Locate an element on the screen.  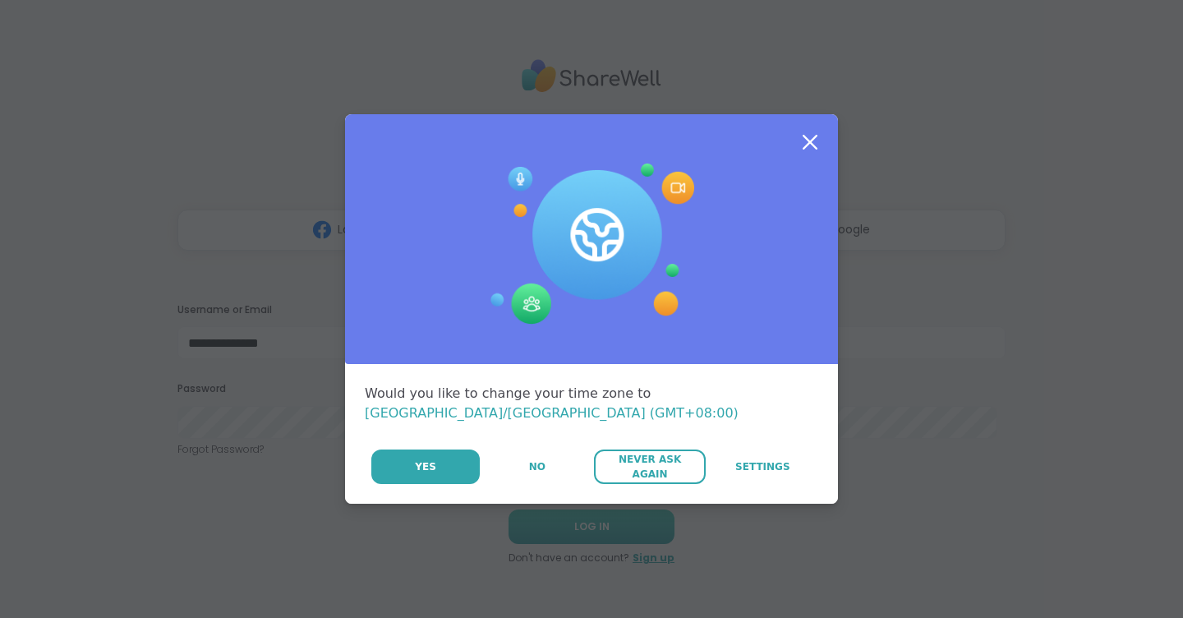
img: Session Experience is located at coordinates (591, 244).